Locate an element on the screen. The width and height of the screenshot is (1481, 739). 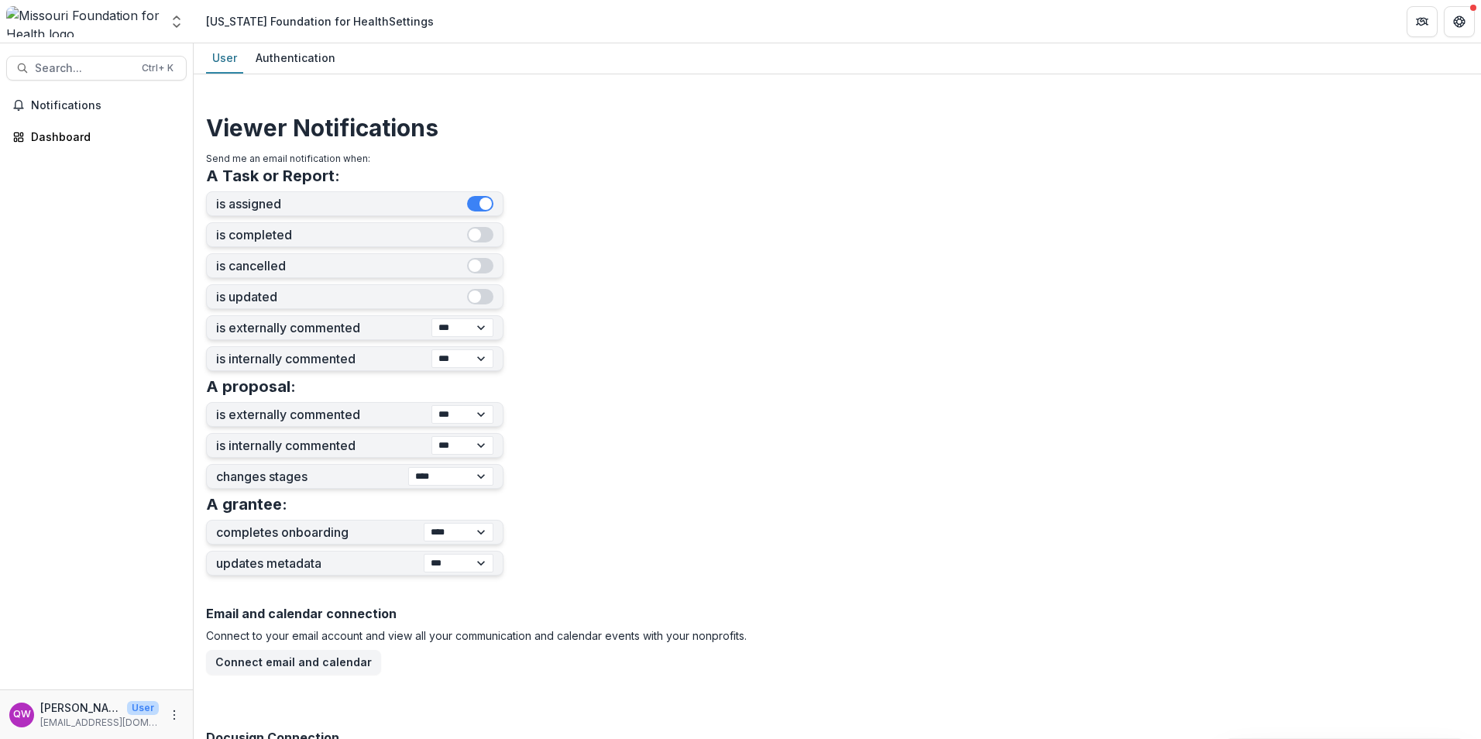
div: Quinton Ward is located at coordinates (22, 714).